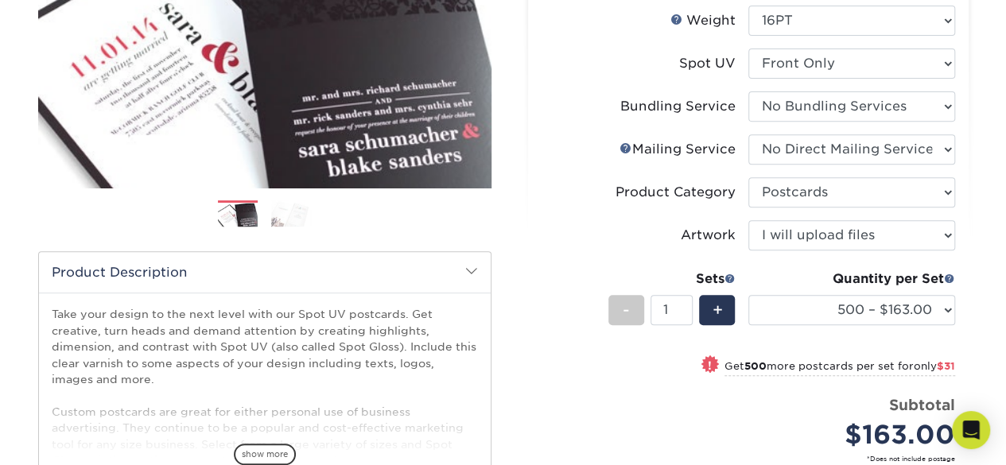 The width and height of the screenshot is (1006, 465). Describe the element at coordinates (672, 279) in the screenshot. I see `div: Sets` at that location.